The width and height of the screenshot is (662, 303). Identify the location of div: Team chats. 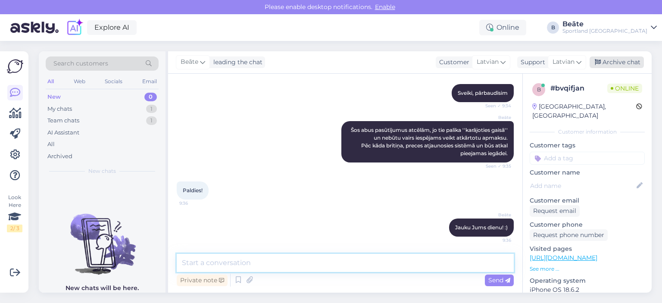
(63, 121).